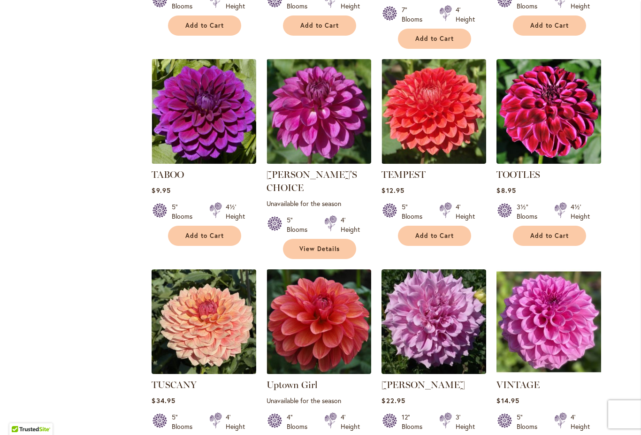  What do you see at coordinates (433, 321) in the screenshot?
I see `img: Vera Seyfang` at bounding box center [433, 321].